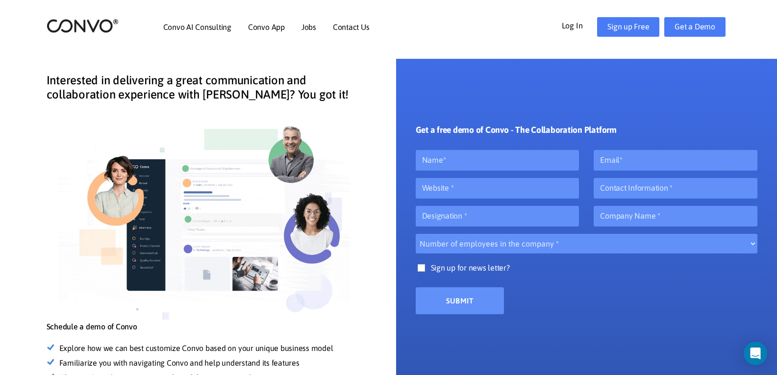 The height and width of the screenshot is (375, 777). Describe the element at coordinates (676, 188) in the screenshot. I see `input: Contact Information *` at that location.